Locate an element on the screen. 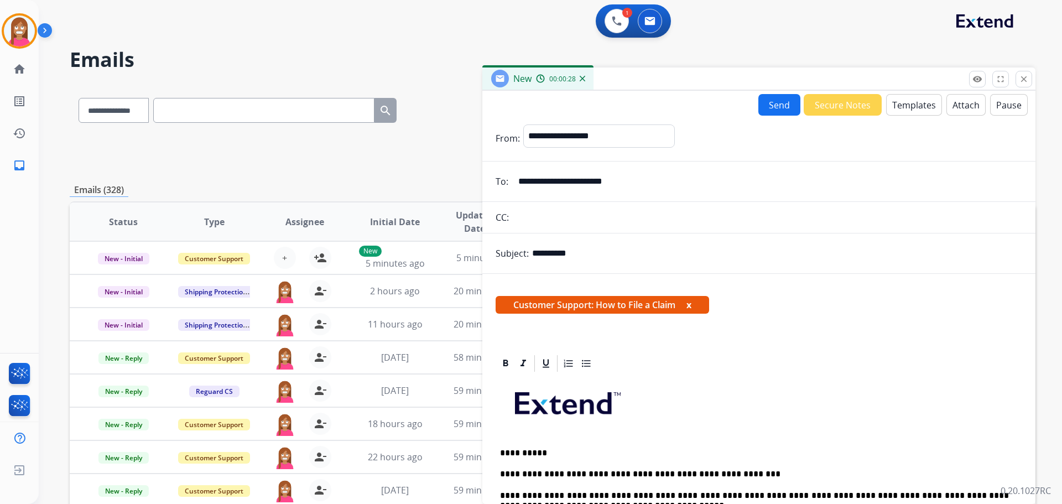  mat-icon: fullscreen is located at coordinates (1000, 79).